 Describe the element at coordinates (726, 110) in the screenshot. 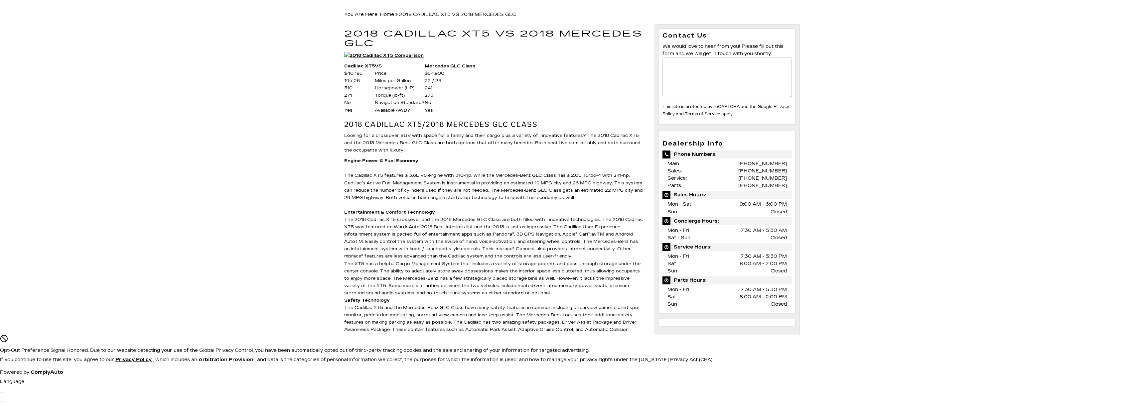

I see `small: This site is protected by reCAPTCHA and the Google and apply.` at that location.